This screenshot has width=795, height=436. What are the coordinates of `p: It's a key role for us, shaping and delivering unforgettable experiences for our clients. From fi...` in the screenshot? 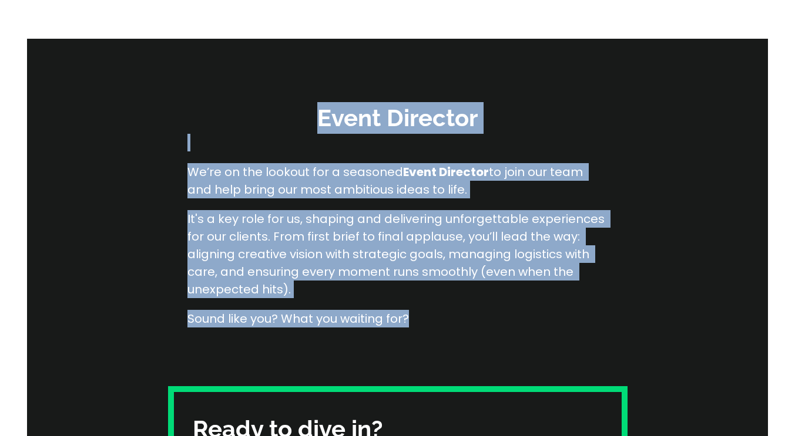 It's located at (397, 254).